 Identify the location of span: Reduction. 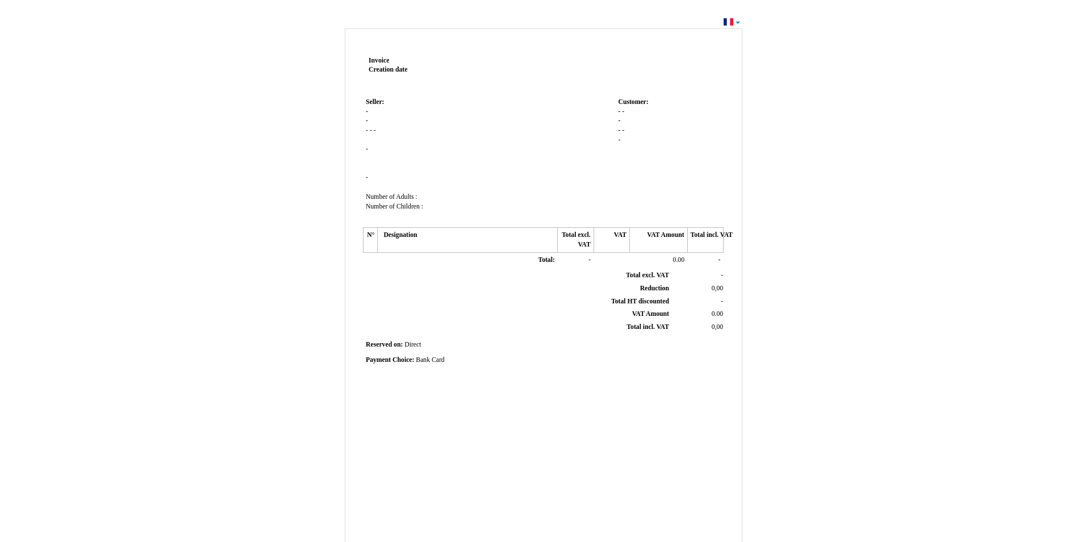
(654, 288).